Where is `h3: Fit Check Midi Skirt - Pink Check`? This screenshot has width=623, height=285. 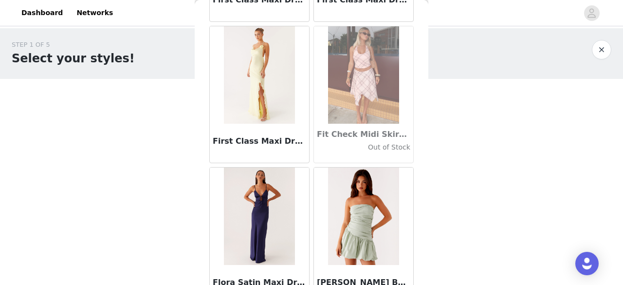 h3: Fit Check Midi Skirt - Pink Check is located at coordinates (363, 134).